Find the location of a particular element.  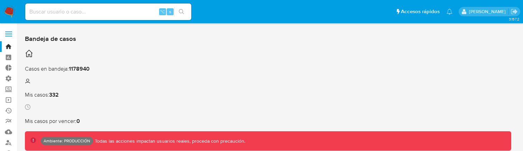

span: s is located at coordinates (170, 11).